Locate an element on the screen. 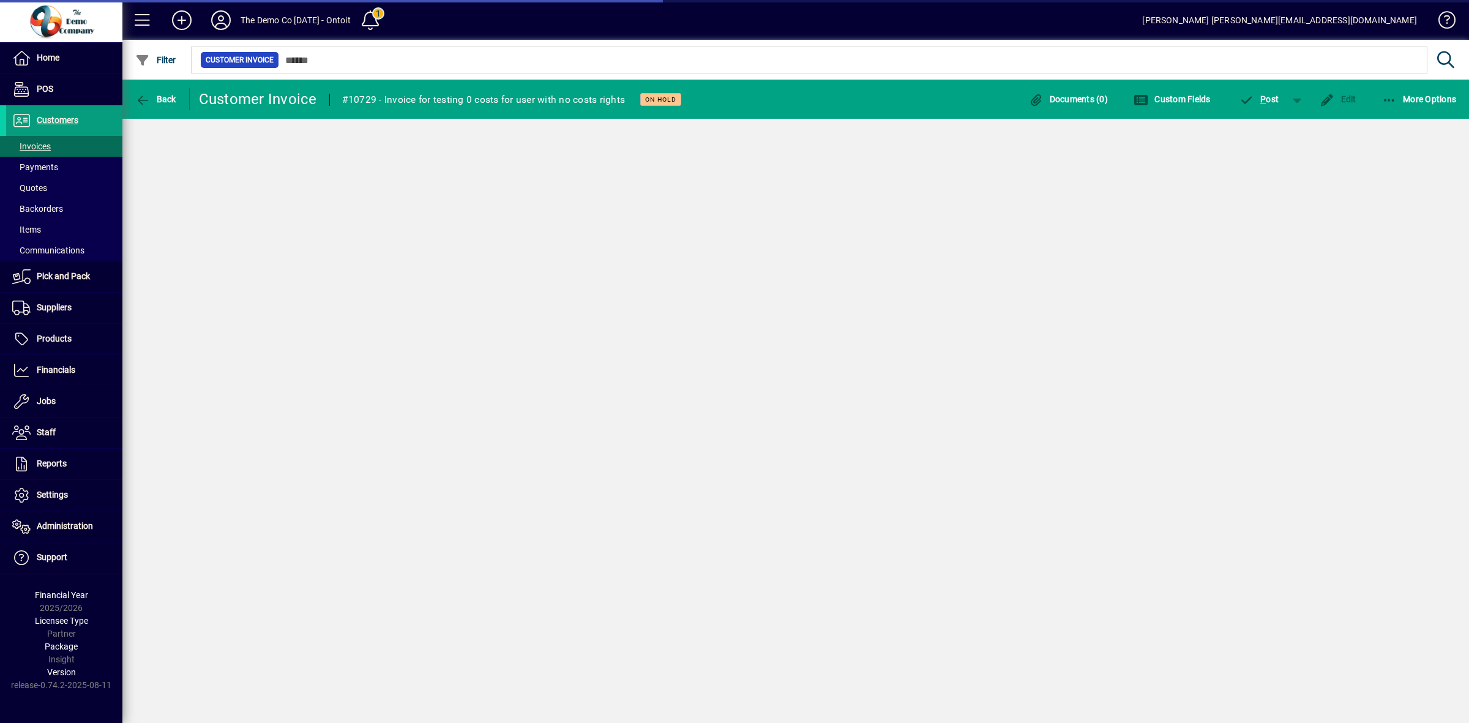 Image resolution: width=1469 pixels, height=723 pixels. a: Backorders is located at coordinates (64, 209).